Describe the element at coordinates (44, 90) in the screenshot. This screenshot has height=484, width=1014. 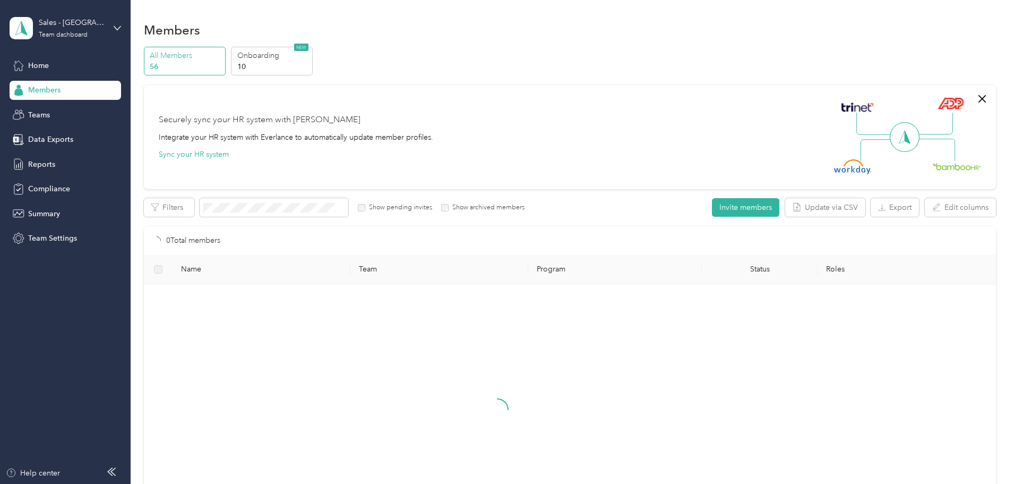
I see `span: Members` at that location.